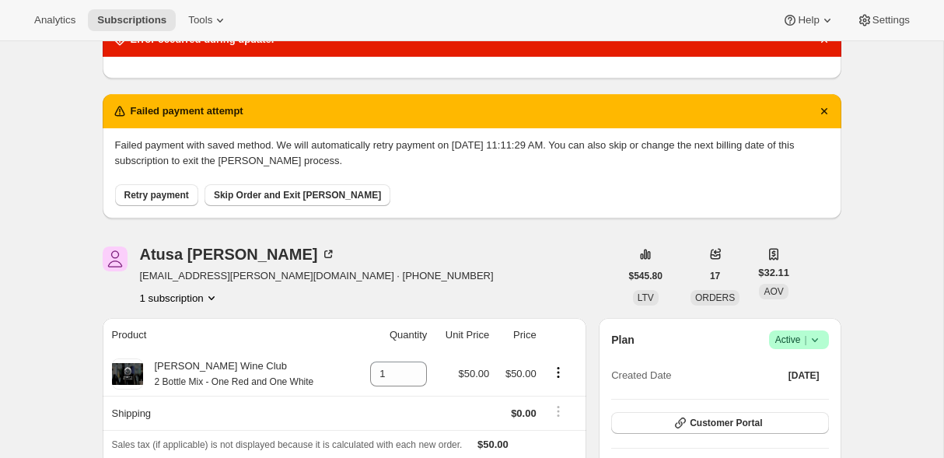 Image resolution: width=944 pixels, height=458 pixels. Describe the element at coordinates (156, 195) in the screenshot. I see `button: Retry payment` at that location.